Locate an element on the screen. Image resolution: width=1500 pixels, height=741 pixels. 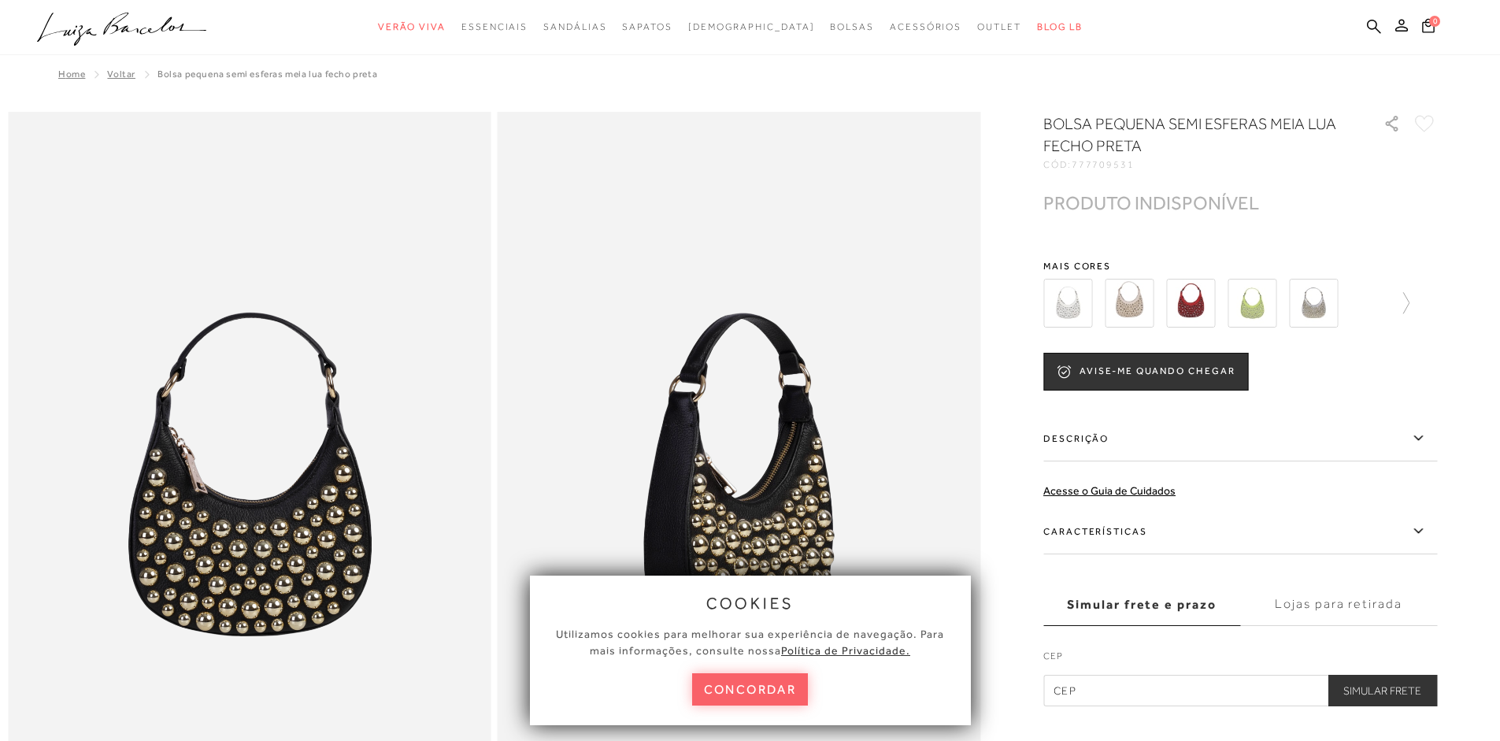
span: Verão Viva is located at coordinates (412, 27).